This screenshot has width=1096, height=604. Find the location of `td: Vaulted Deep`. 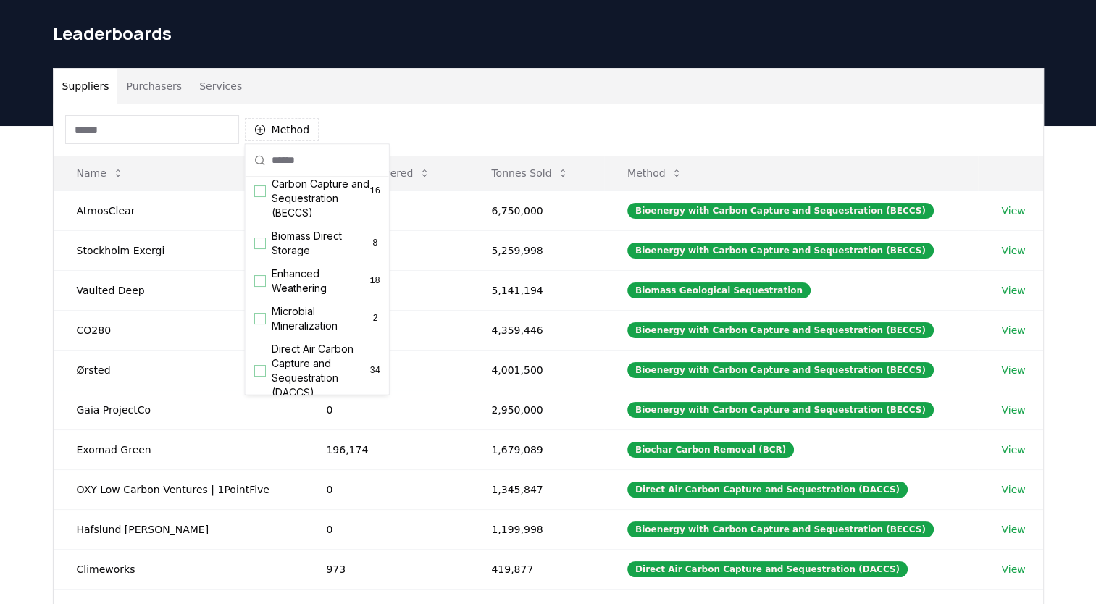

td: Vaulted Deep is located at coordinates (178, 290).